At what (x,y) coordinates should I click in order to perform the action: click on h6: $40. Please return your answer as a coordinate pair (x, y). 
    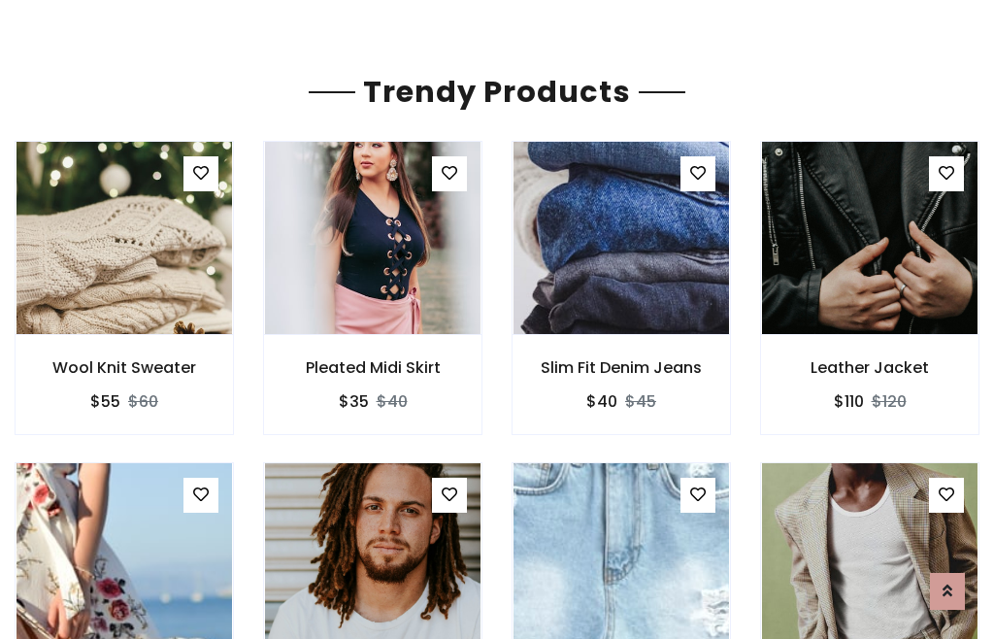
    Looking at the image, I should click on (602, 401).